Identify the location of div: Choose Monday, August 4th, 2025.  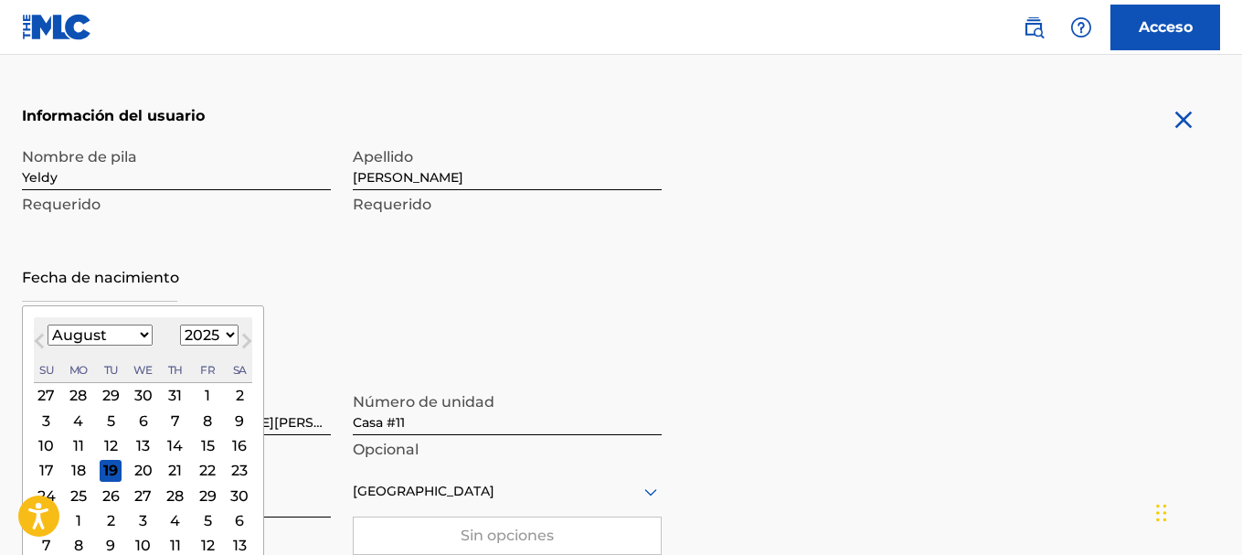
(79, 420).